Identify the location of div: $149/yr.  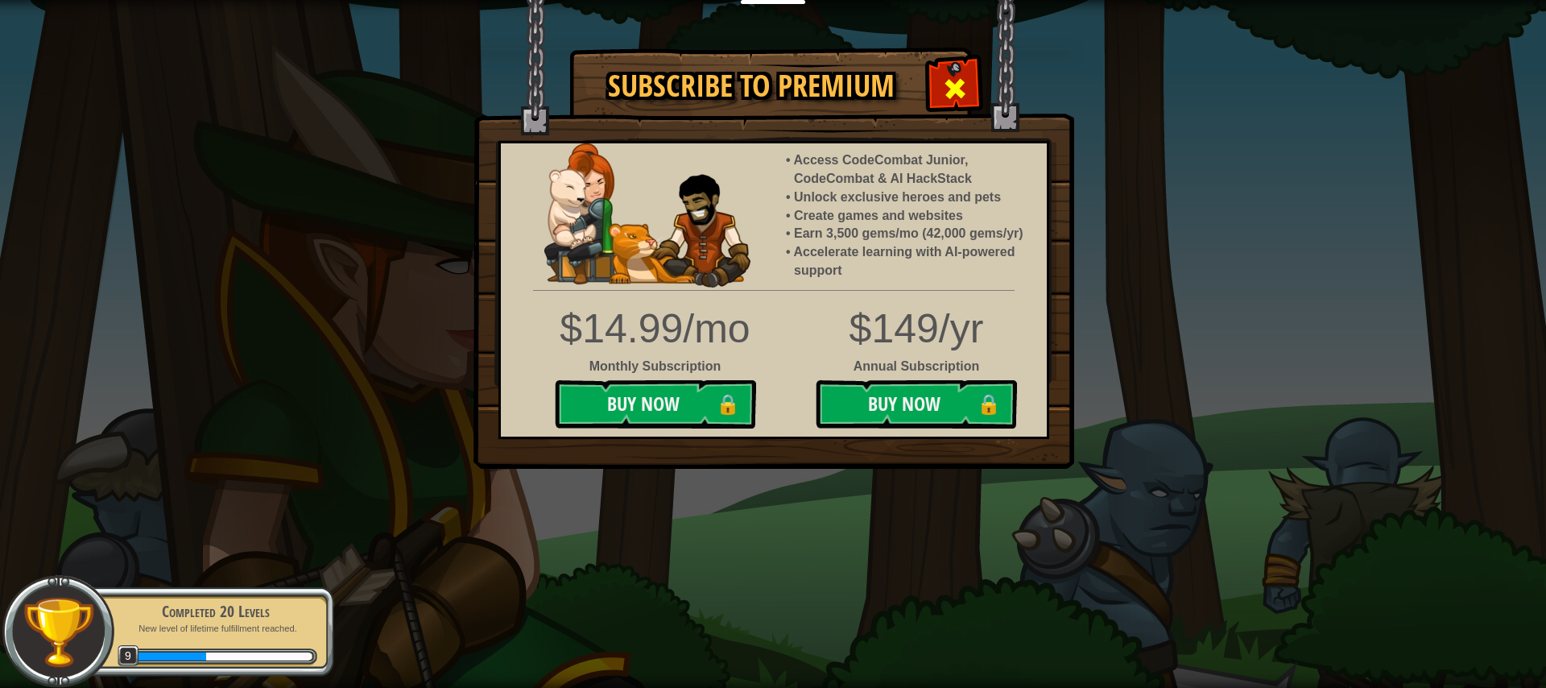
(774, 329).